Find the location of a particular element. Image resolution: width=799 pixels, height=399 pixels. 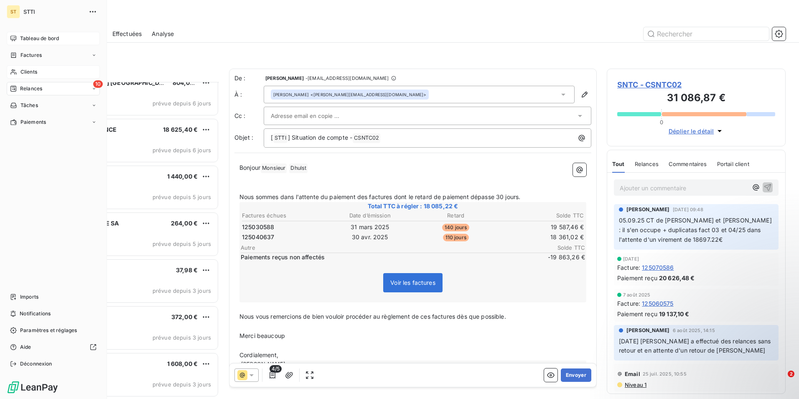

span: ] Situation de compte - is located at coordinates (320, 137).